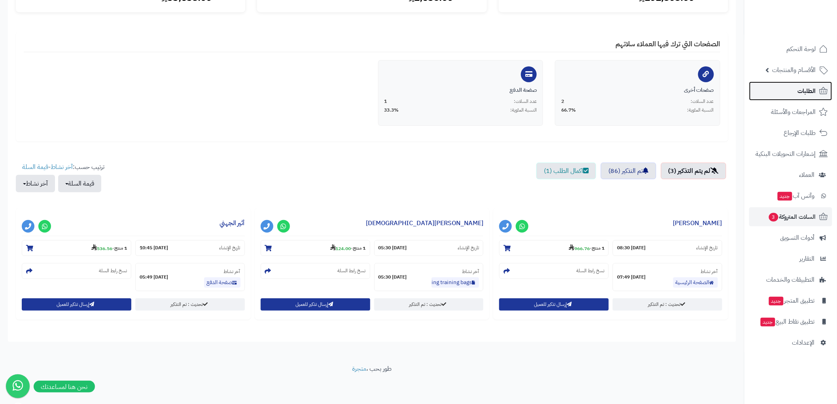 This screenshot has height=404, width=837. What do you see at coordinates (797, 238) in the screenshot?
I see `span: أدوات التسويق` at bounding box center [797, 238].